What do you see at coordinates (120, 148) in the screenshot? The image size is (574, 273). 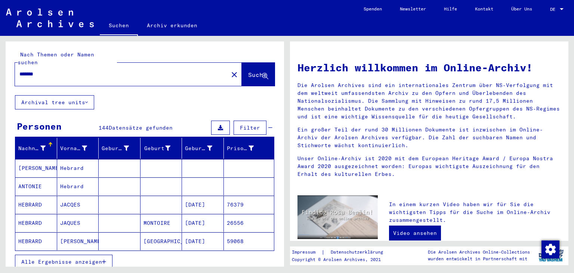 I see `mat-header-cell: Geburtsname` at bounding box center [120, 148].